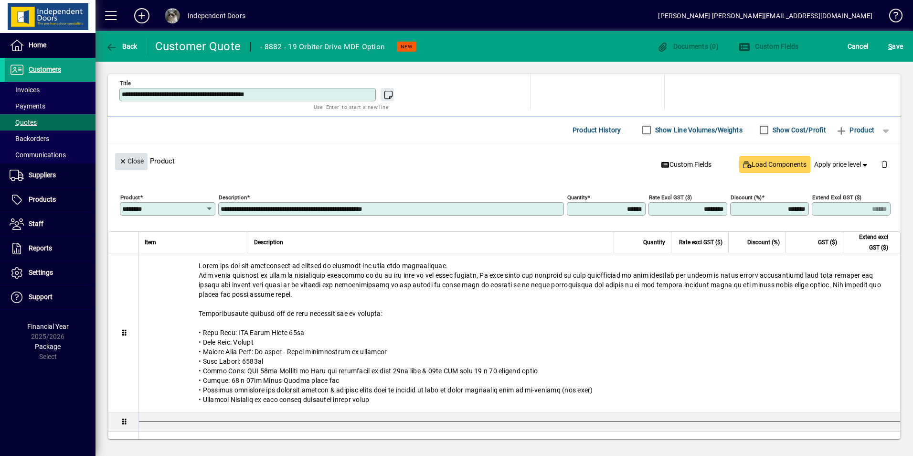  I want to click on span: Support, so click(41, 297).